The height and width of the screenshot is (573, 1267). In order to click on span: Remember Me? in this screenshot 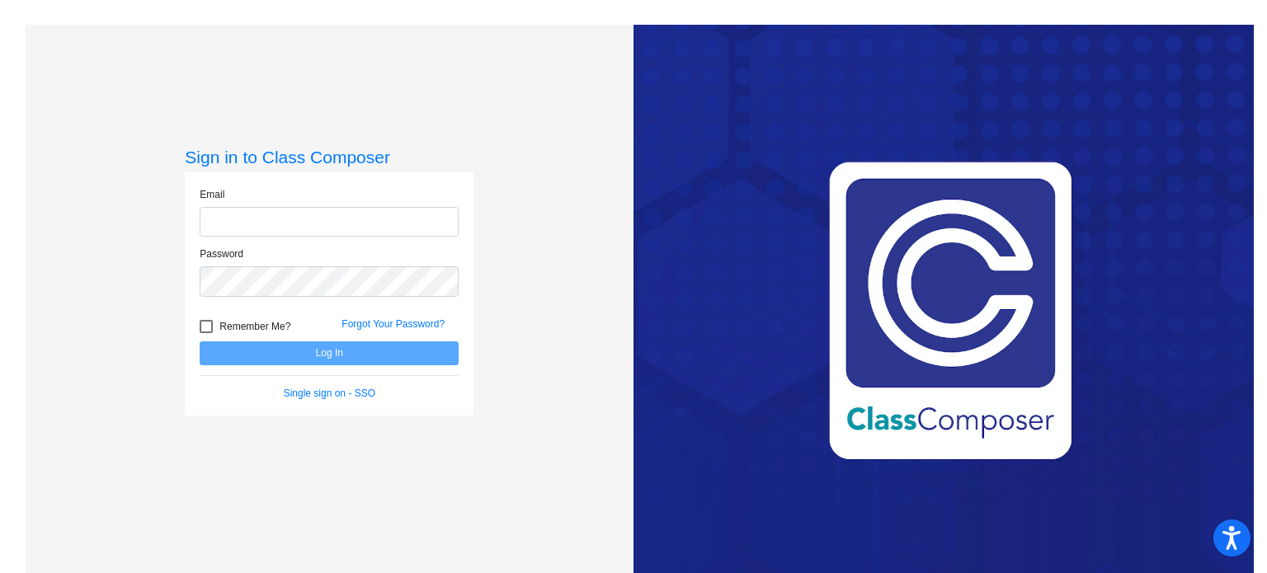, I will do `click(255, 327)`.